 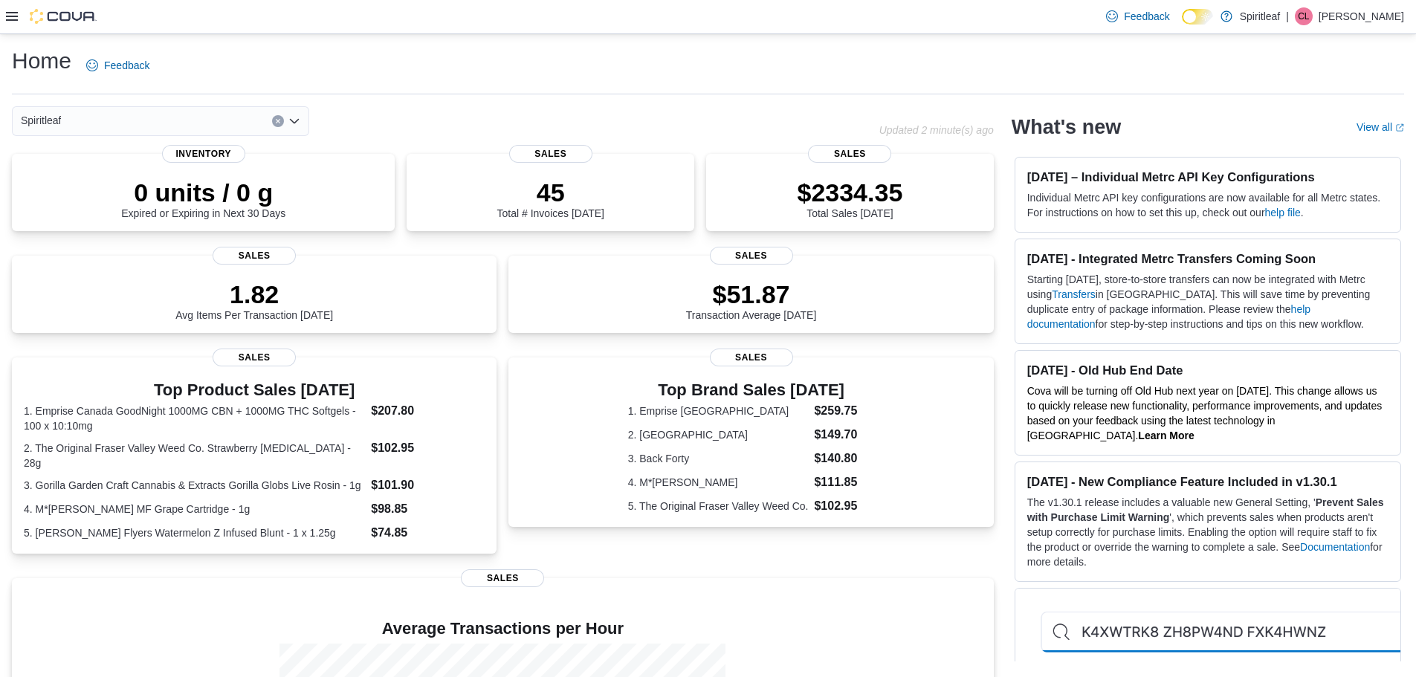 What do you see at coordinates (427, 509) in the screenshot?
I see `dd: $98.85` at bounding box center [427, 509].